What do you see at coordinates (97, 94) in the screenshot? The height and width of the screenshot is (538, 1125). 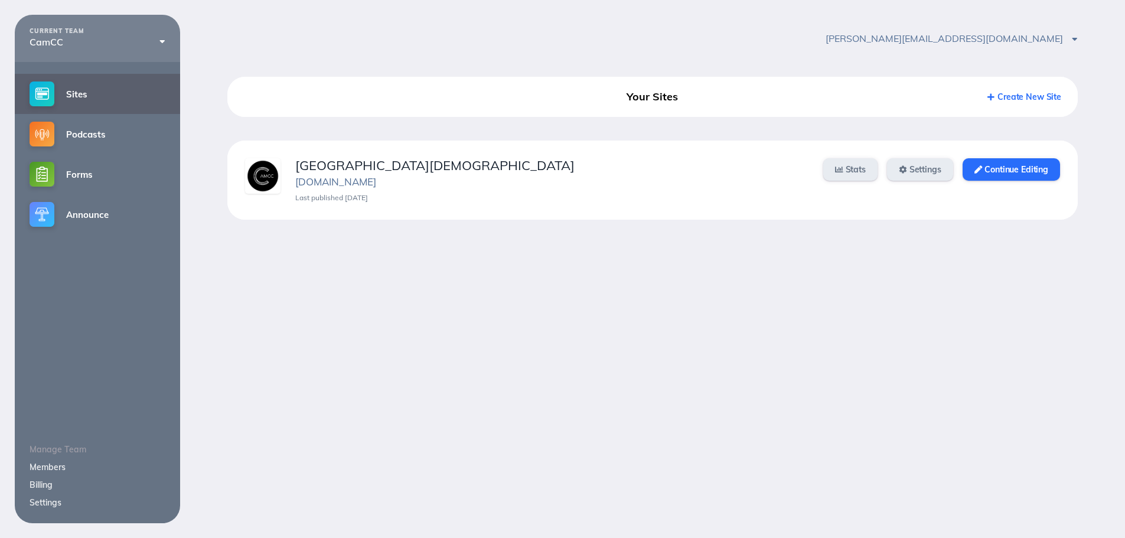 I see `a: Sites` at bounding box center [97, 94].